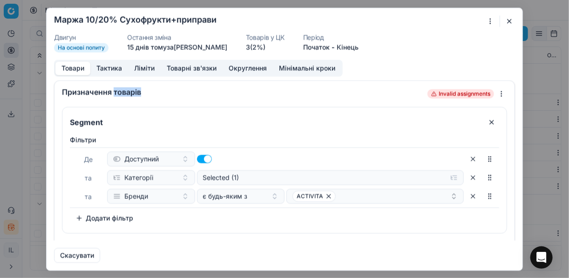 Image resolution: width=569 pixels, height=278 pixels. What do you see at coordinates (136, 196) in the screenshot?
I see `span: Бренди` at bounding box center [136, 196].